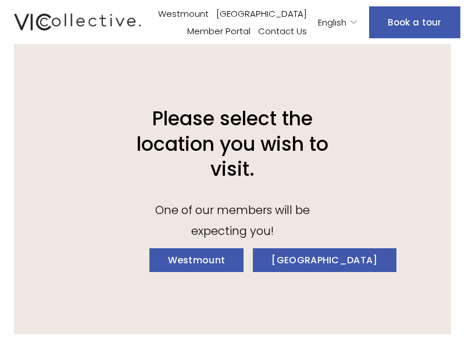 This screenshot has height=348, width=465. Describe the element at coordinates (332, 22) in the screenshot. I see `span: English` at that location.